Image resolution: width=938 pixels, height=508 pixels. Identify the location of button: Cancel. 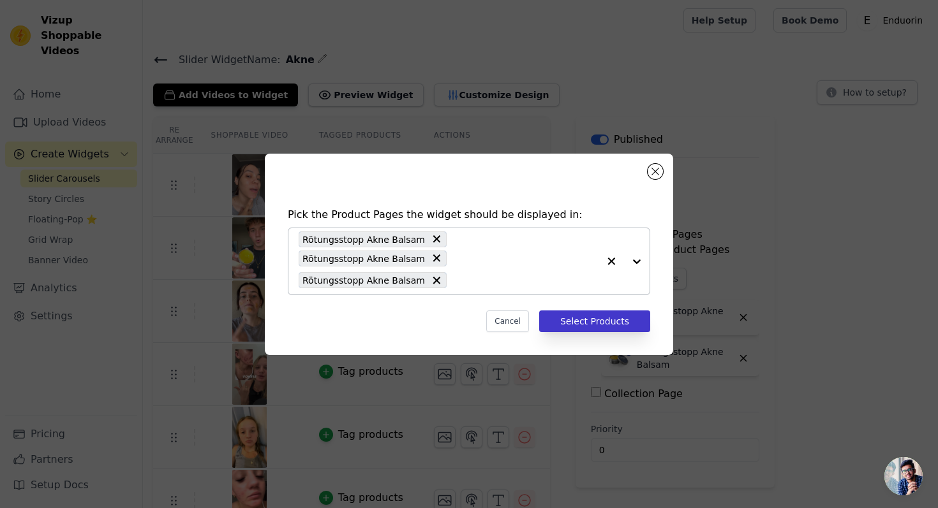
(507, 321).